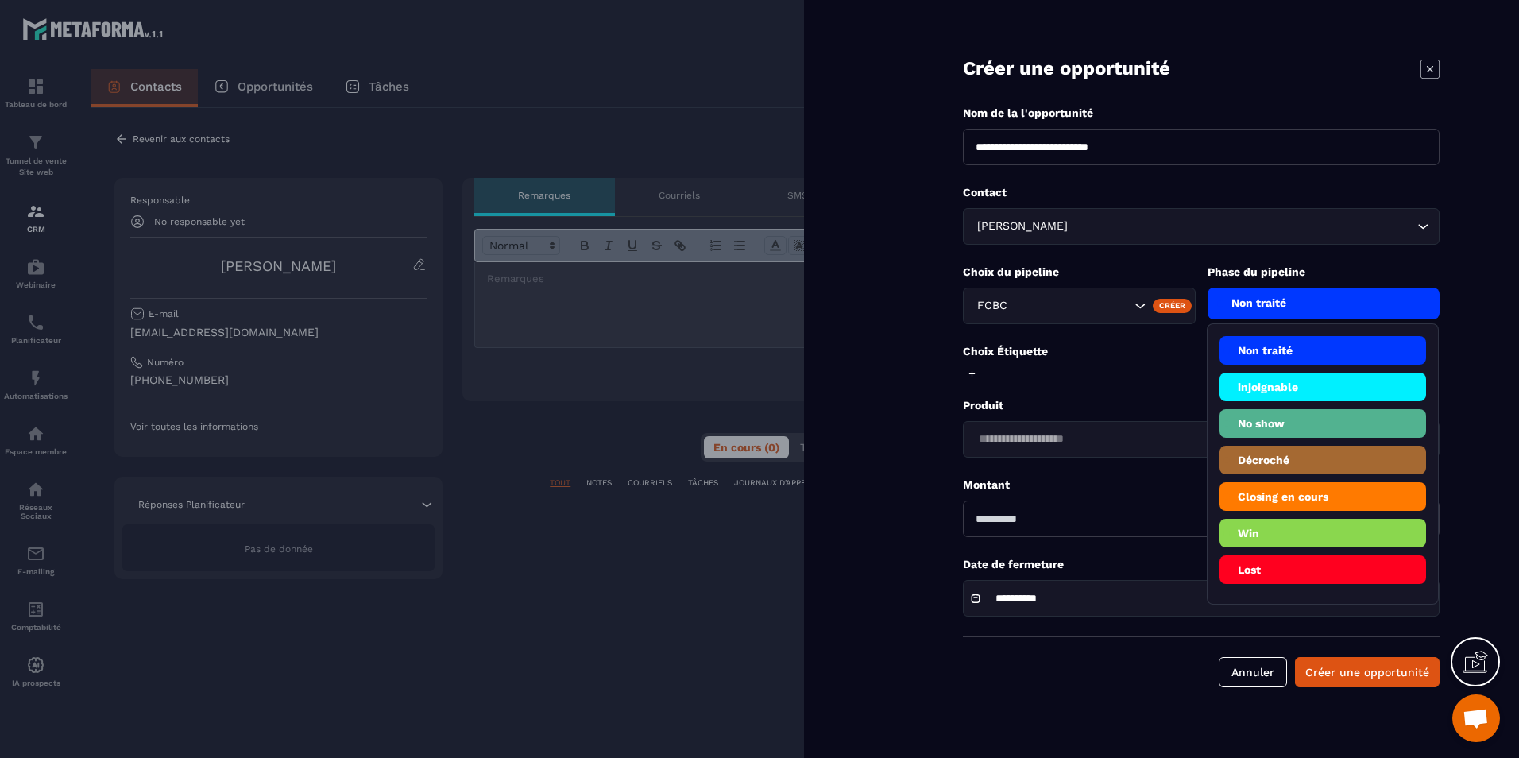 Image resolution: width=1519 pixels, height=758 pixels. What do you see at coordinates (1253, 672) in the screenshot?
I see `button: Annuler` at bounding box center [1253, 672].